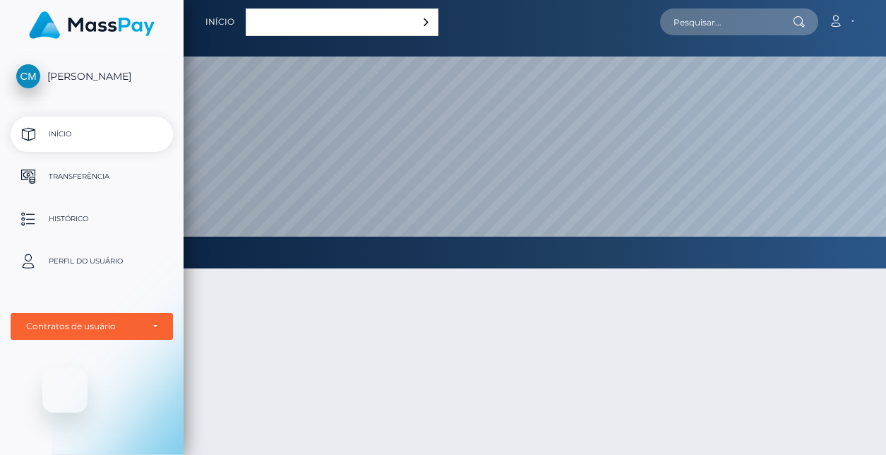 This screenshot has width=886, height=455. What do you see at coordinates (92, 261) in the screenshot?
I see `p: Perfil do usuário` at bounding box center [92, 261].